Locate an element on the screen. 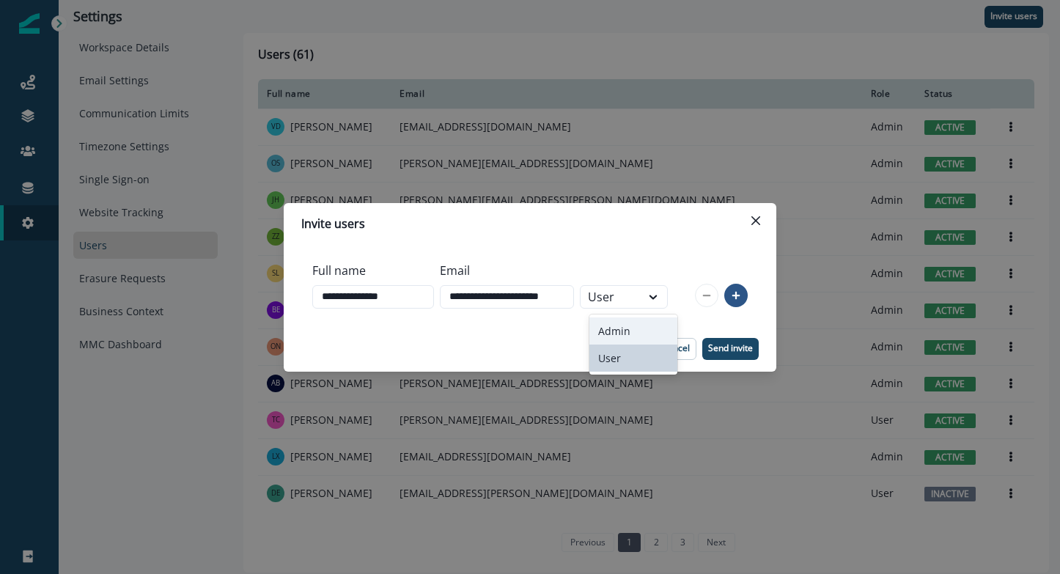 This screenshot has width=1060, height=574. div: Admin is located at coordinates (633, 331).